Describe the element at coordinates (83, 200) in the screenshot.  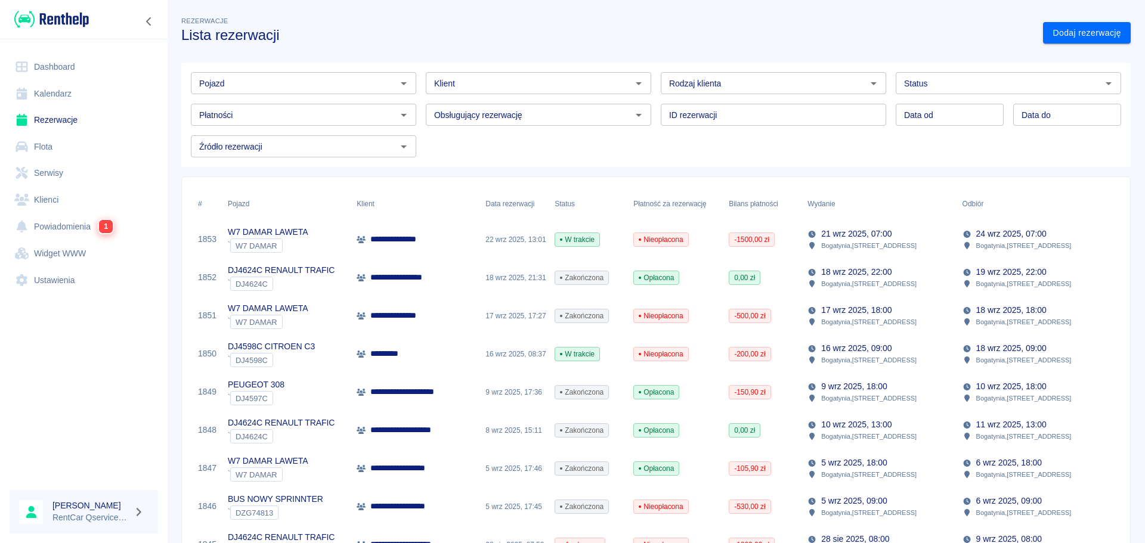
I see `a: Klienci` at that location.